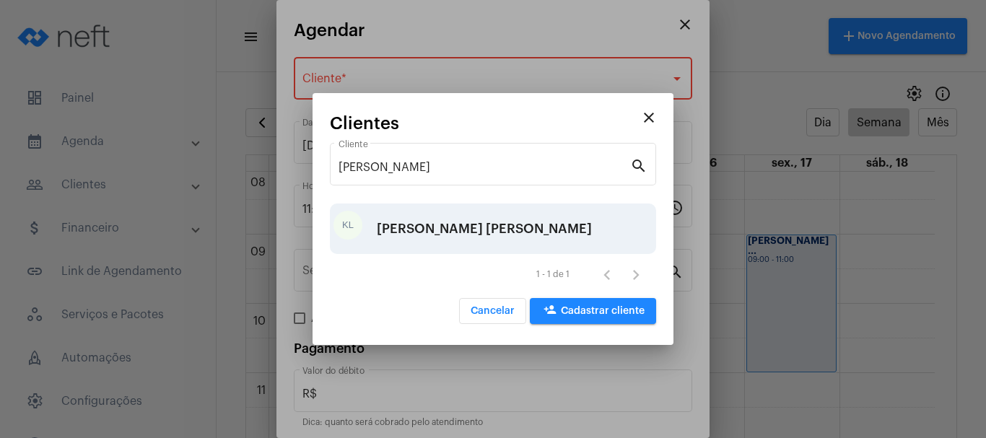 This screenshot has width=986, height=438. I want to click on span: Clientes, so click(365, 123).